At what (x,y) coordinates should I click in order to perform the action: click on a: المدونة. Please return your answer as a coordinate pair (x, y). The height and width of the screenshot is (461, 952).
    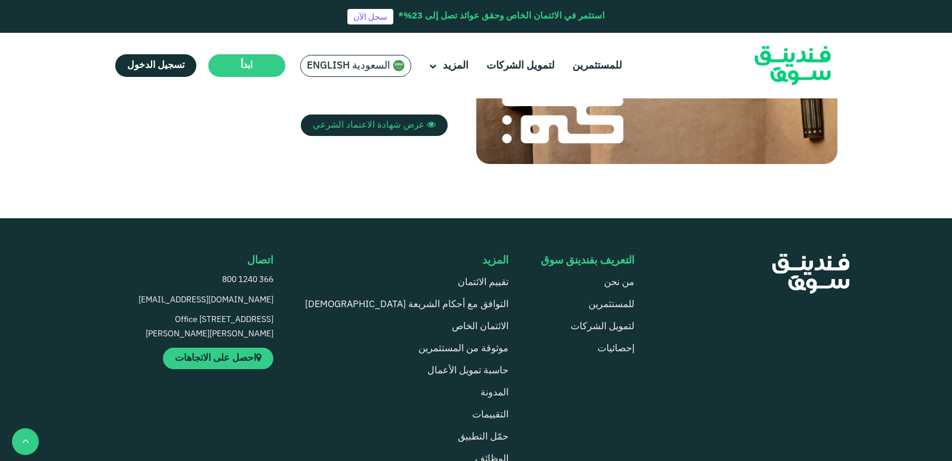
    Looking at the image, I should click on (494, 393).